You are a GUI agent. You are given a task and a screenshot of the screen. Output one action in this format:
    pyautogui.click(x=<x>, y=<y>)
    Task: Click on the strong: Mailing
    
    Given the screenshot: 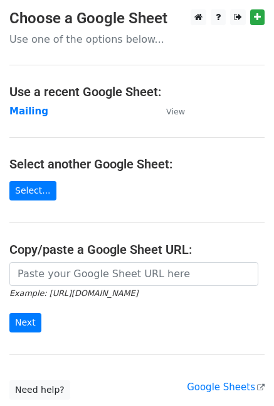 What is the action you would take?
    pyautogui.click(x=29, y=111)
    